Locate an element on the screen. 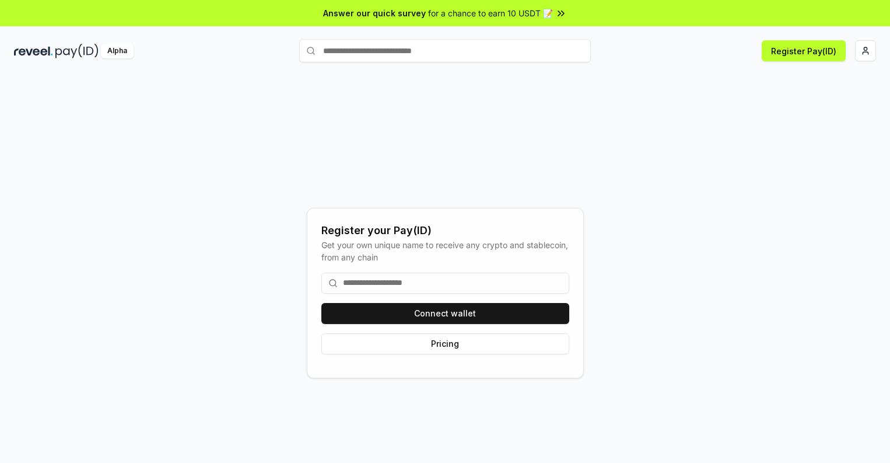  div: Get your own unique name to receive any crypto and stablecoin, from any chain is located at coordinates (445, 251).